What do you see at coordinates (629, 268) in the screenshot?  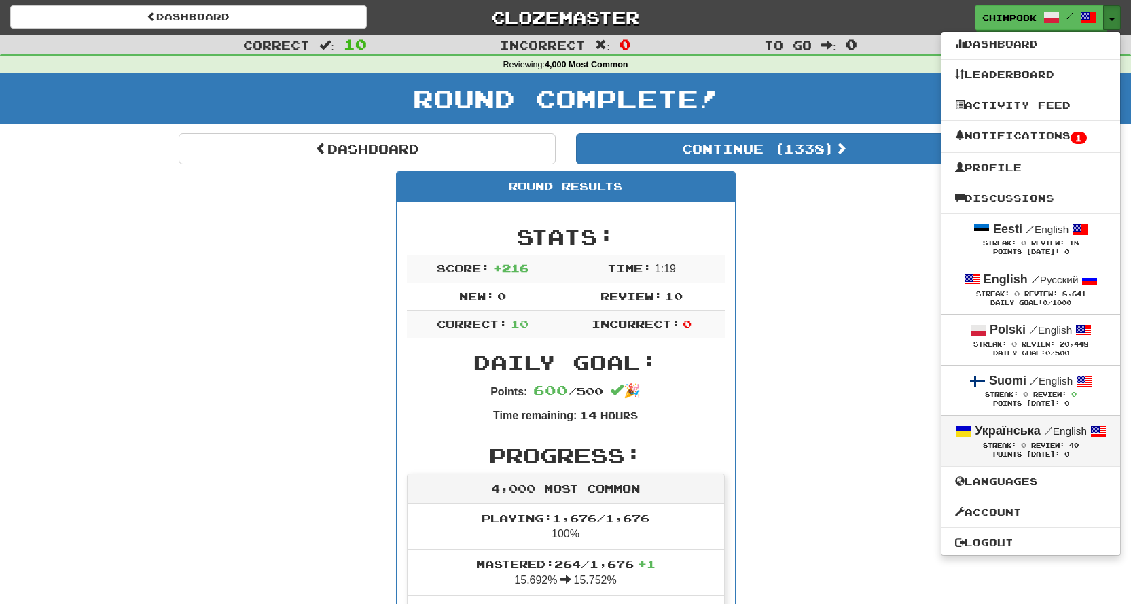 I see `span: Time:` at bounding box center [629, 268].